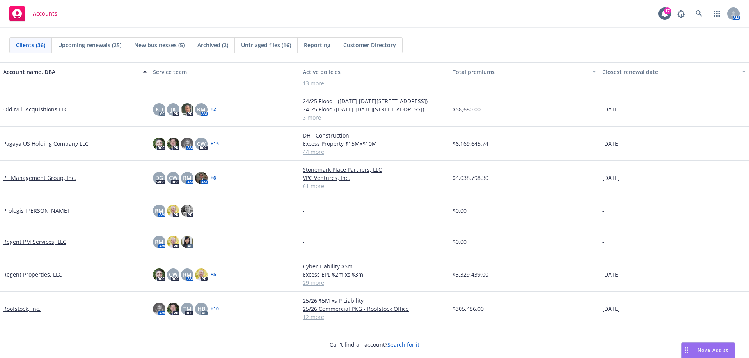 The width and height of the screenshot is (749, 358). Describe the element at coordinates (374, 72) in the screenshot. I see `div: Active policies` at that location.